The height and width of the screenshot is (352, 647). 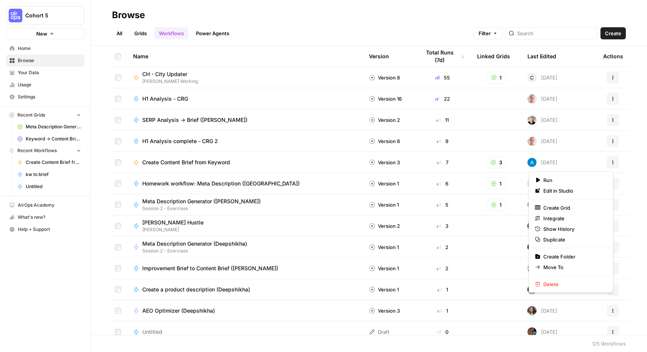 What do you see at coordinates (443, 162) in the screenshot?
I see `div: 7` at bounding box center [443, 162].